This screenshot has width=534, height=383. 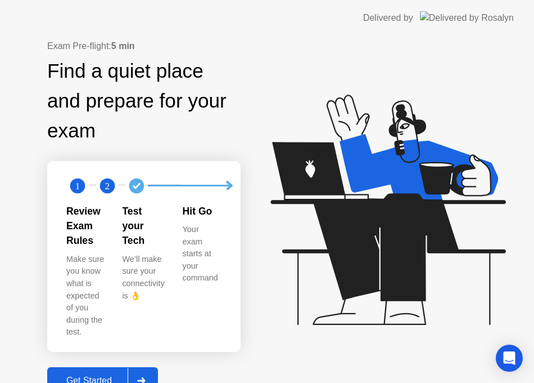 I want to click on img: Delivered by Rosalyn, so click(x=467, y=17).